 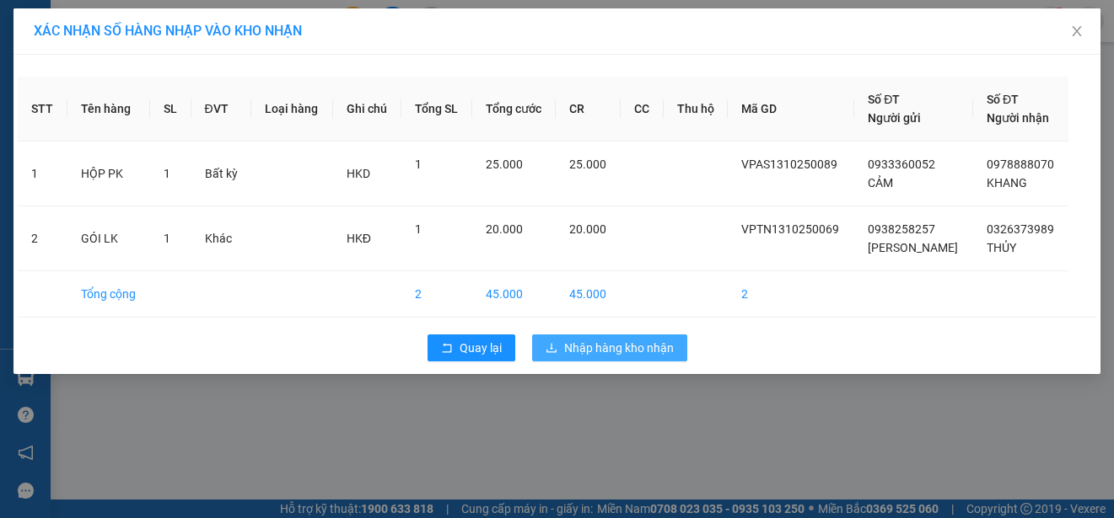 What do you see at coordinates (170, 109) in the screenshot?
I see `th: SL` at bounding box center [170, 109].